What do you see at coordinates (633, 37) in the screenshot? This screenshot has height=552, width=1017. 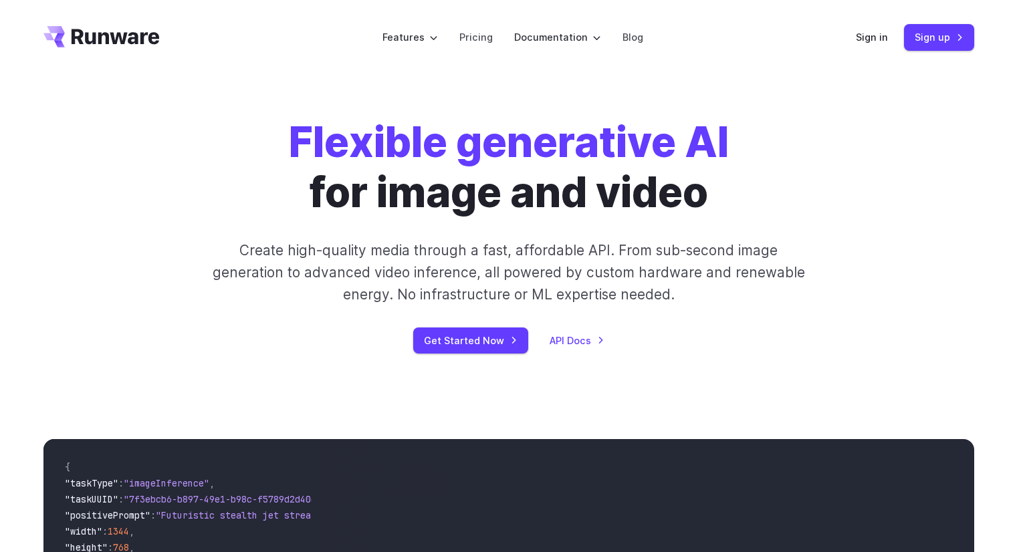 I see `a: Blog` at bounding box center [633, 37].